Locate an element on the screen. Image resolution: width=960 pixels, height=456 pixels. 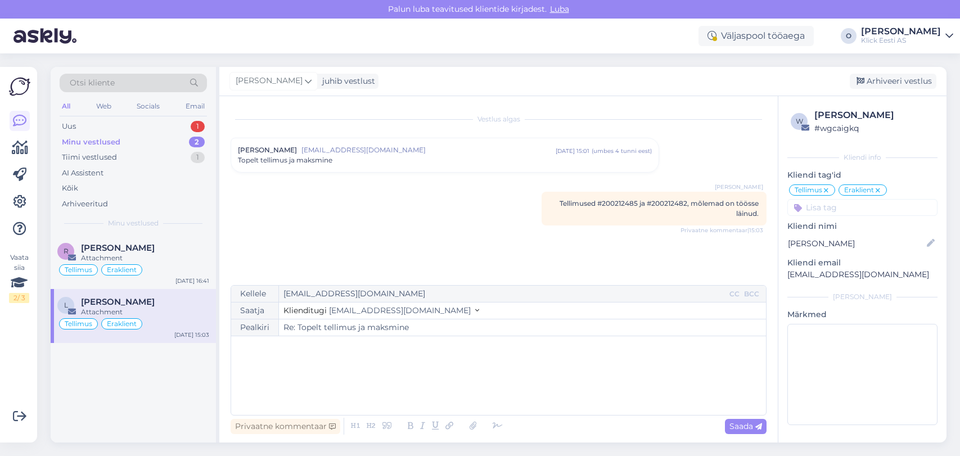
span: Saada is located at coordinates (746, 426).